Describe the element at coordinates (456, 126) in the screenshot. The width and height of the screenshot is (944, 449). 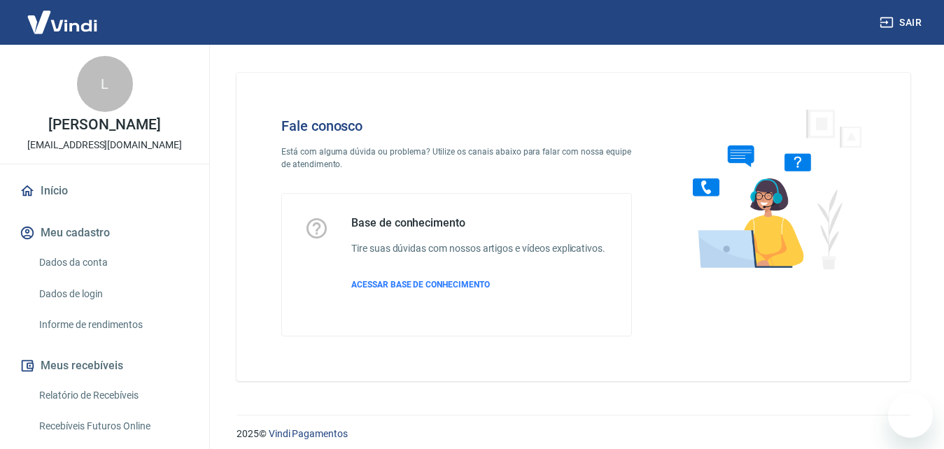
I see `h4: Fale conosco` at that location.